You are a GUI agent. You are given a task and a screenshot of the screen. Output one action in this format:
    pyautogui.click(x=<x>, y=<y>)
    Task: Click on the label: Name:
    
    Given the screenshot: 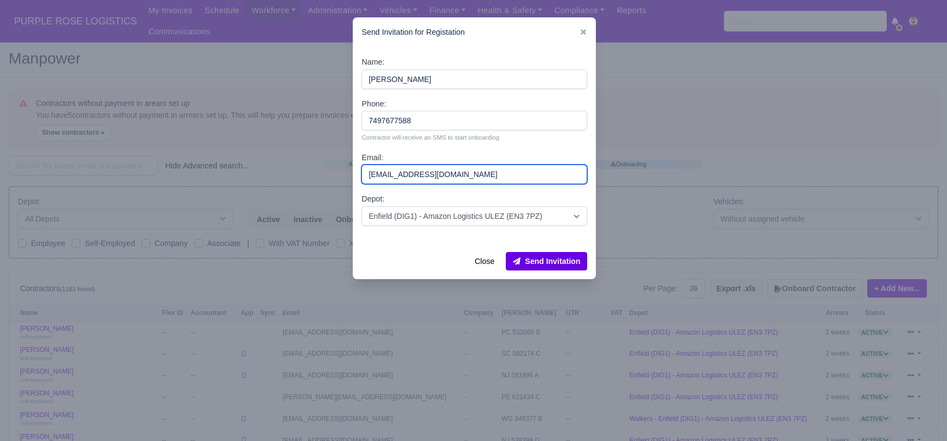 What is the action you would take?
    pyautogui.click(x=373, y=62)
    